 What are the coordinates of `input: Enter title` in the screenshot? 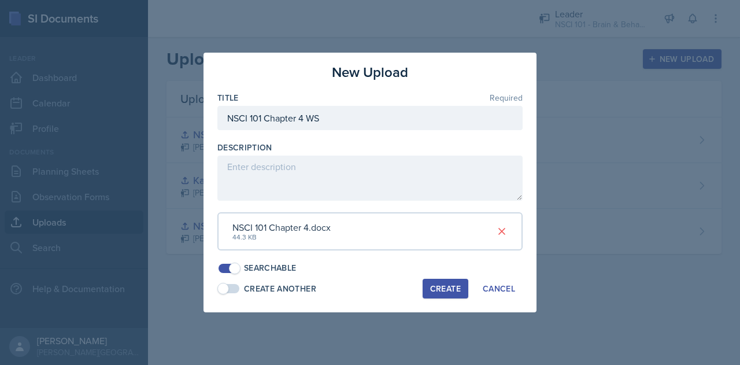 It's located at (370, 118).